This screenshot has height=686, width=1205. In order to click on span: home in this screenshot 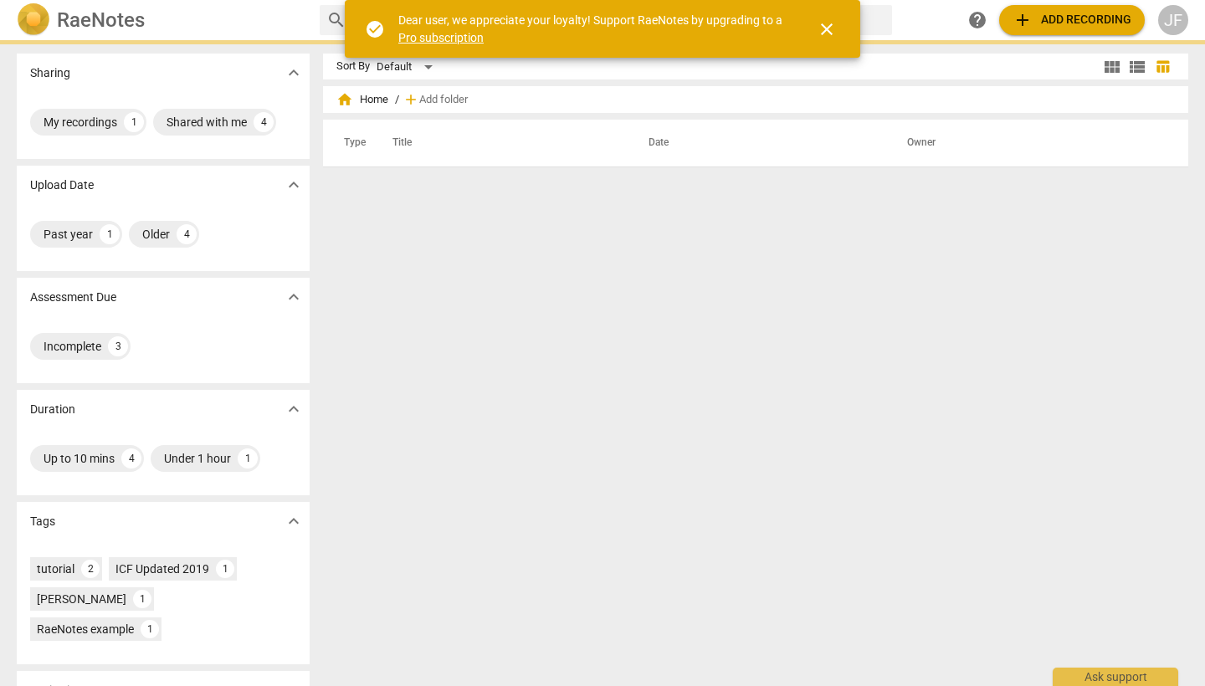, I will do `click(345, 100)`.